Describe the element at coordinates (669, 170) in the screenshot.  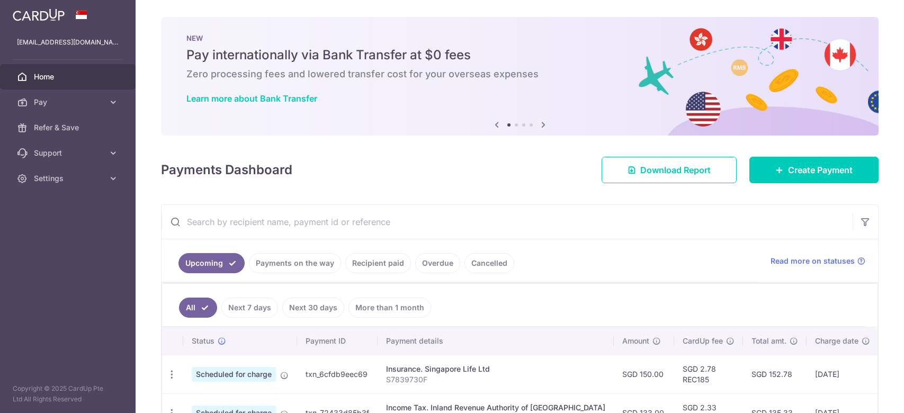
I see `a: Download Report` at that location.